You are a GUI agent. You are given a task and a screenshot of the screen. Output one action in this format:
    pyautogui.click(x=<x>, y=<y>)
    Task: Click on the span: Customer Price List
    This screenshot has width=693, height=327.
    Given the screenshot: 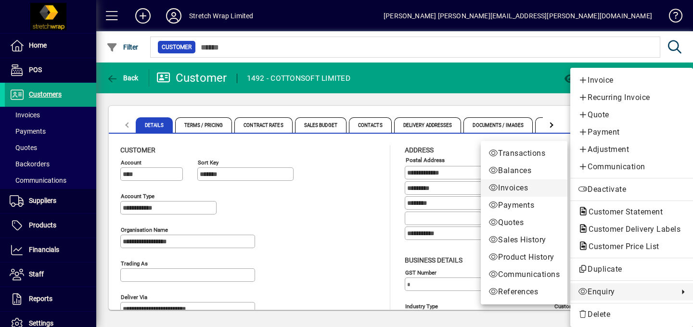 What is the action you would take?
    pyautogui.click(x=621, y=246)
    